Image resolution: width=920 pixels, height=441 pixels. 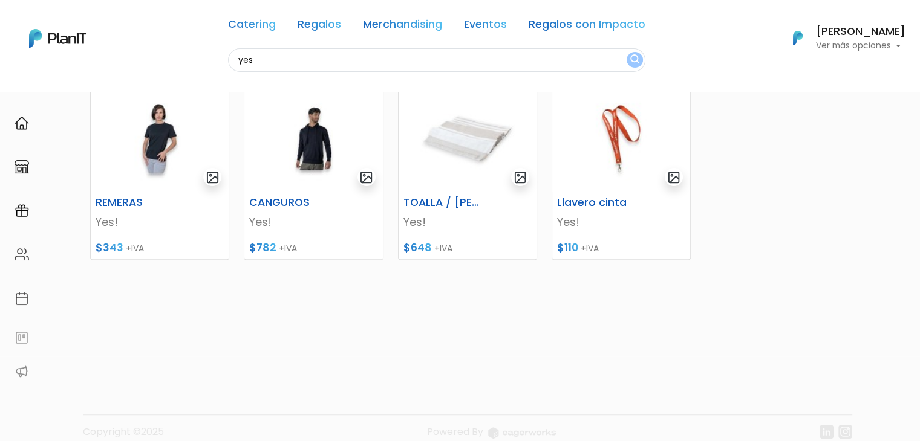 I want to click on span: $110, so click(x=567, y=248).